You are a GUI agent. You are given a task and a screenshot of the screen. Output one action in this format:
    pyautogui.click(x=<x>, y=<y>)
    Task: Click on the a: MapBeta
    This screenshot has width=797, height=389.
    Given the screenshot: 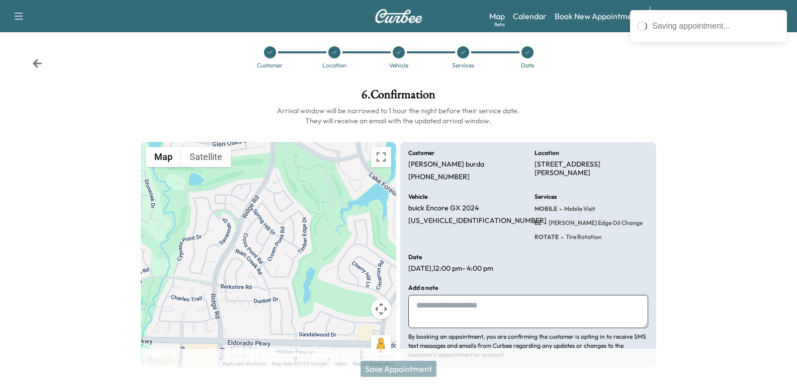 What is the action you would take?
    pyautogui.click(x=497, y=16)
    